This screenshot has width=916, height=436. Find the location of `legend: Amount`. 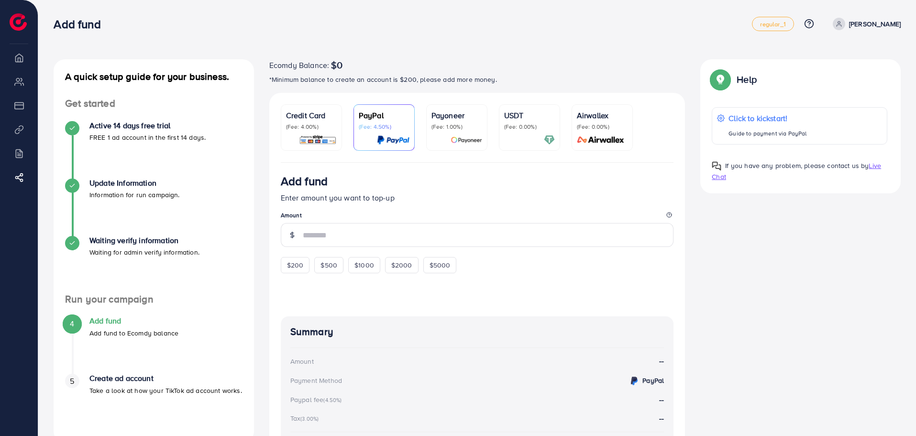

legend: Amount is located at coordinates (477, 217).